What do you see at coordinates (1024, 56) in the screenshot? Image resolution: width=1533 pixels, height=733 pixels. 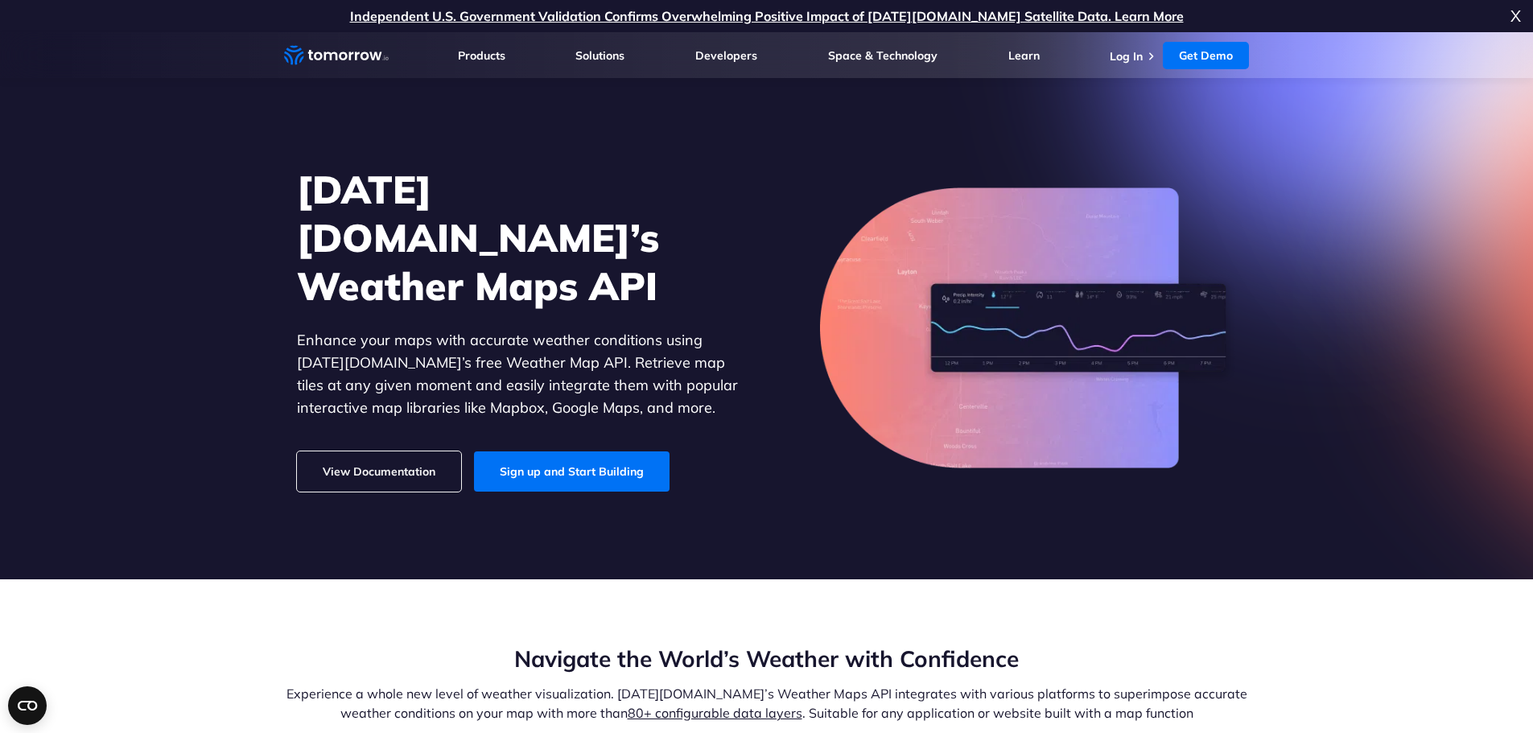 I see `a: Learn` at bounding box center [1024, 56].